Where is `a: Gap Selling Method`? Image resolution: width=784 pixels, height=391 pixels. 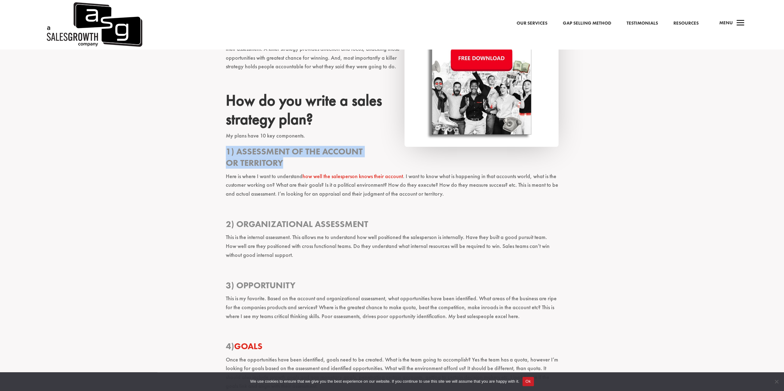 a: Gap Selling Method is located at coordinates (586, 23).